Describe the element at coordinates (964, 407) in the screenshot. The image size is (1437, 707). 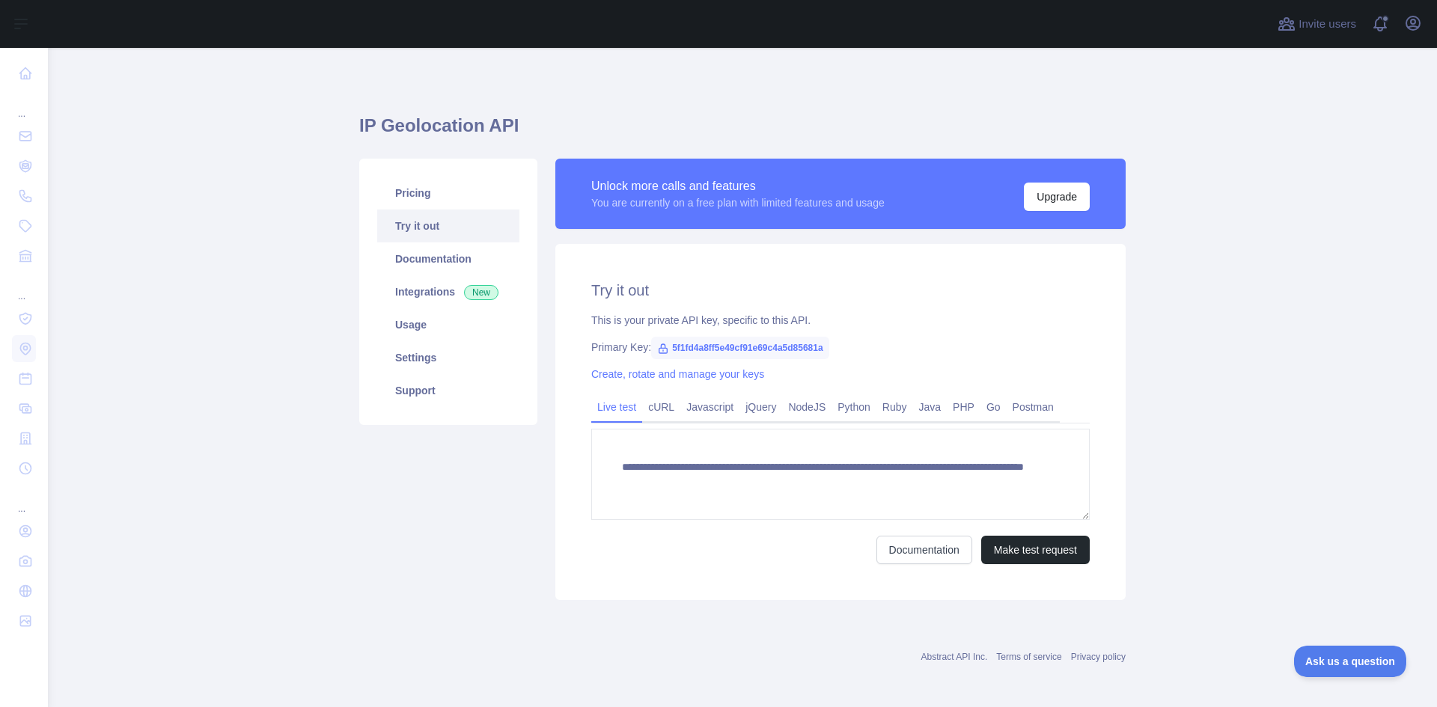
I see `a: PHP` at that location.